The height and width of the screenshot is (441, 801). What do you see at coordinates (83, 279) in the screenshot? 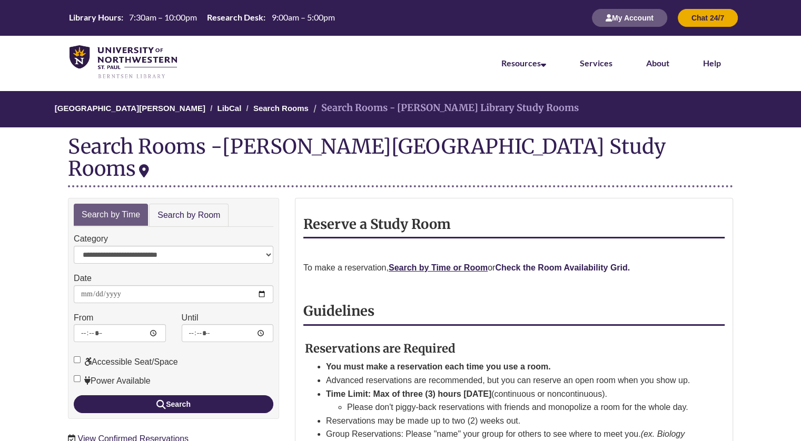
I see `label: Date` at bounding box center [83, 279].